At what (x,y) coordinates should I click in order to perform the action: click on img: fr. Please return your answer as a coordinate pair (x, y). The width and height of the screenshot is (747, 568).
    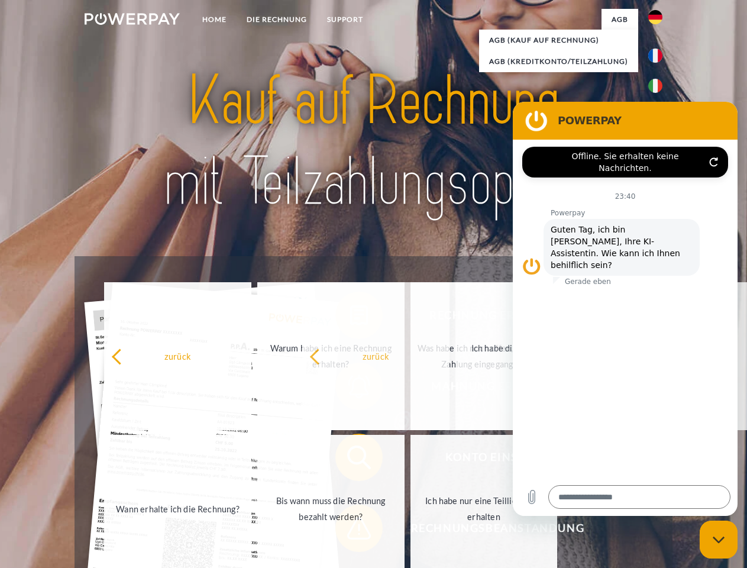
    Looking at the image, I should click on (655, 56).